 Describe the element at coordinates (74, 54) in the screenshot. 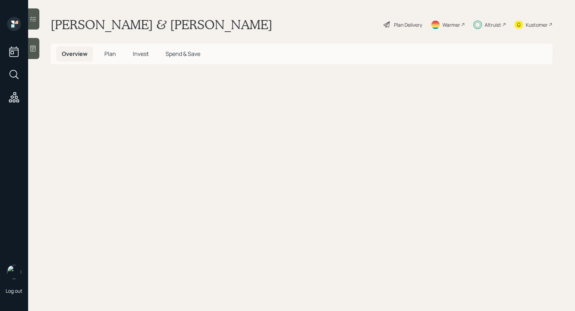

I see `span: Overview` at that location.